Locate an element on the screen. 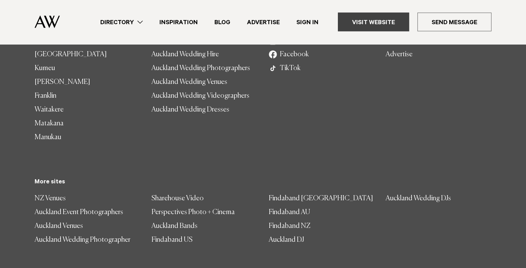 The height and width of the screenshot is (268, 526). a: Facebook is located at coordinates (321, 55).